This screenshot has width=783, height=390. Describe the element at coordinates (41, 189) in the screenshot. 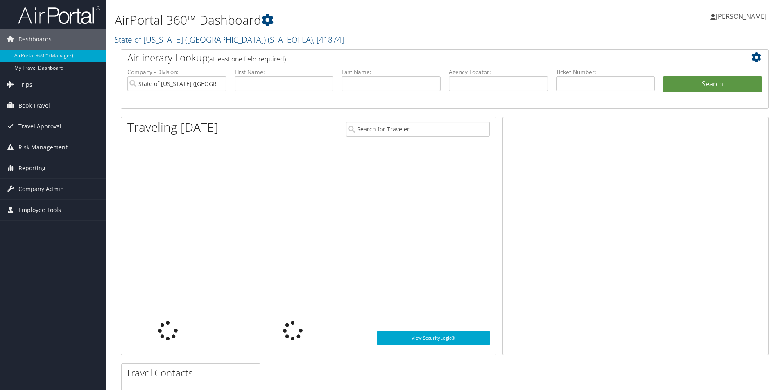

I see `span: Company Admin` at that location.